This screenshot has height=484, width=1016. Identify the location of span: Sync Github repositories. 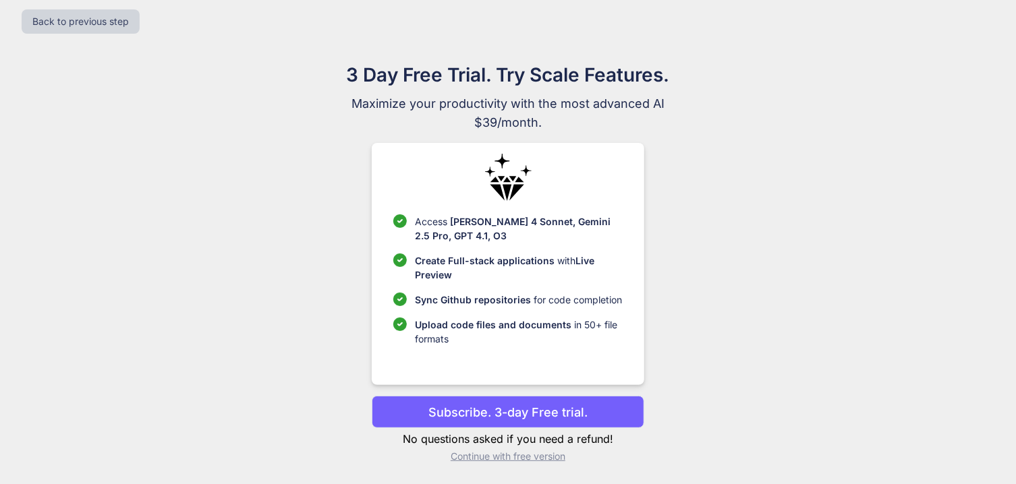
(473, 300).